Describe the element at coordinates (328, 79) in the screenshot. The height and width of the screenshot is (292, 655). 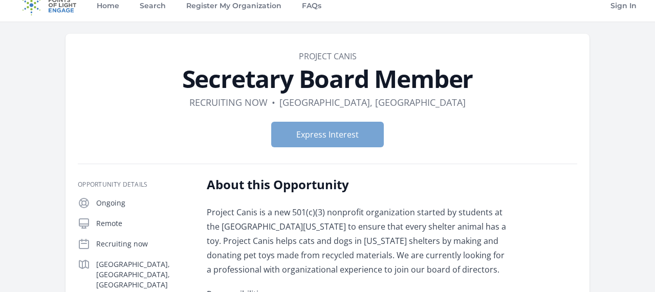
I see `h1: Secretary Board Member` at that location.